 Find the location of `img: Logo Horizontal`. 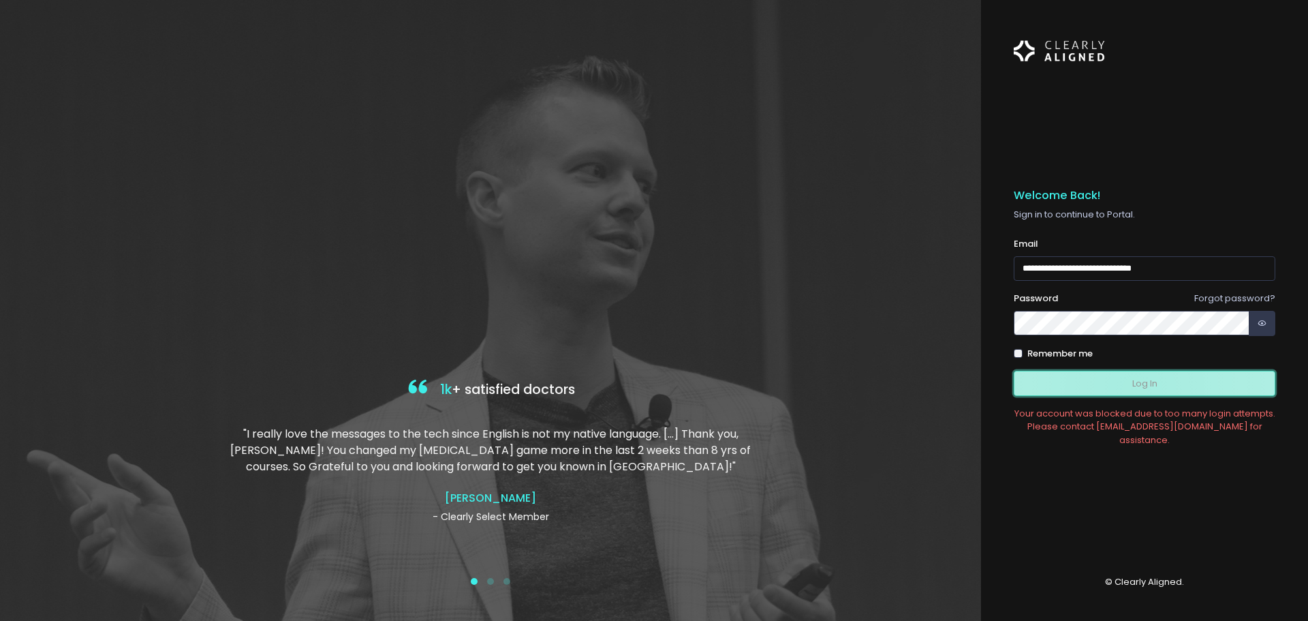

img: Logo Horizontal is located at coordinates (1060, 51).